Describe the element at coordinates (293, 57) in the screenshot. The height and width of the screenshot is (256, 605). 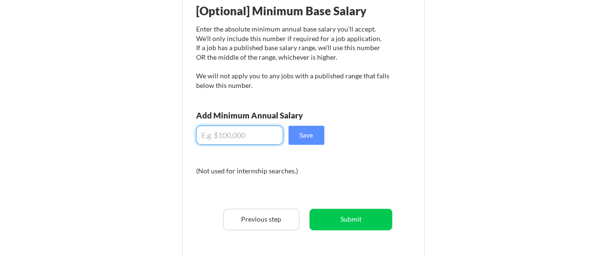
I see `div: Enter the absolute minimum annual base salary you'll accept. We'll only include this number if re...` at that location.